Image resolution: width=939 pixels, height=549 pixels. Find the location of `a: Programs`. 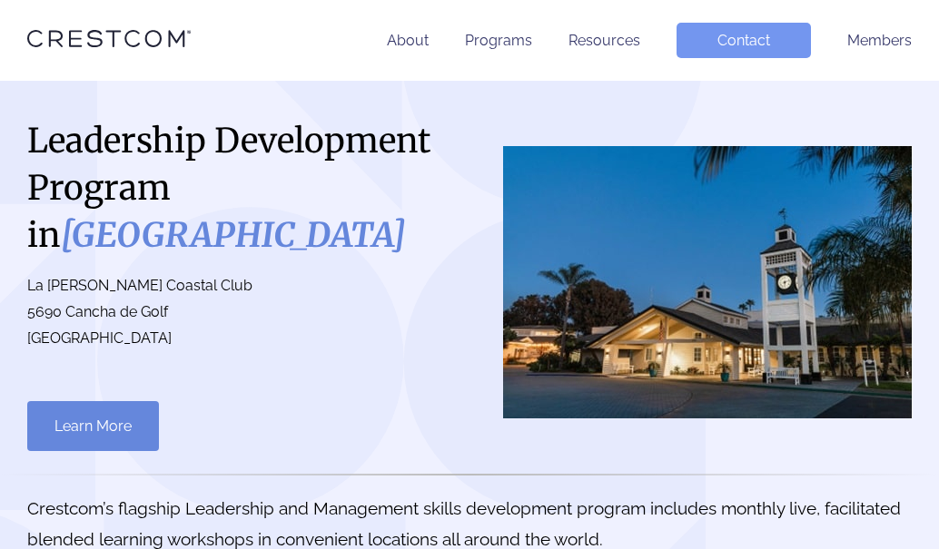

a: Programs is located at coordinates (499, 40).